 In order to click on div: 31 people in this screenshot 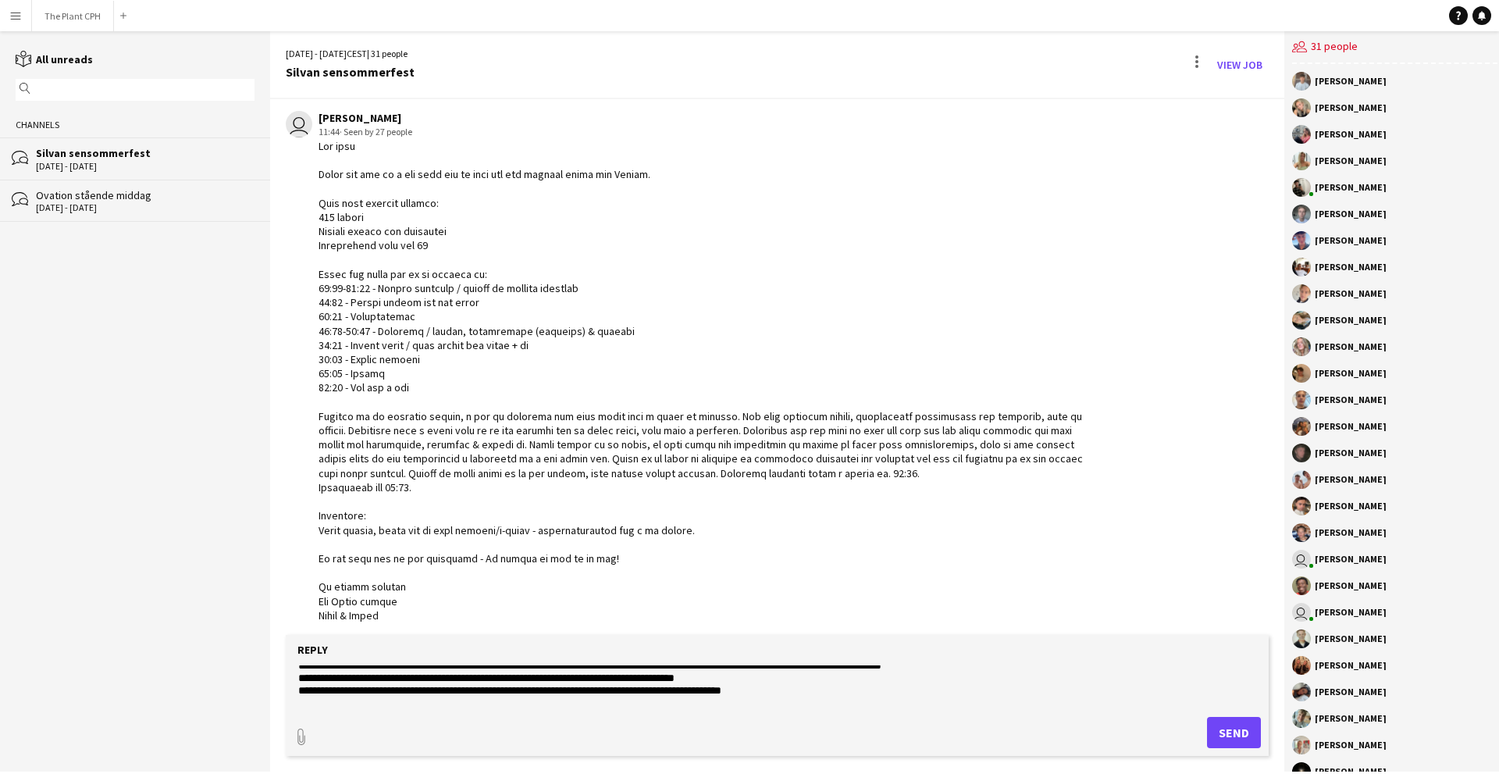, I will do `click(1394, 48)`.